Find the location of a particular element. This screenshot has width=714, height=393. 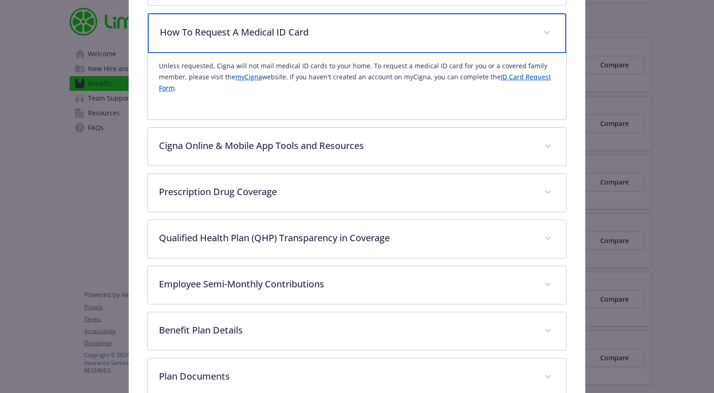

div: Prescription Drug Coverage is located at coordinates (357, 193).